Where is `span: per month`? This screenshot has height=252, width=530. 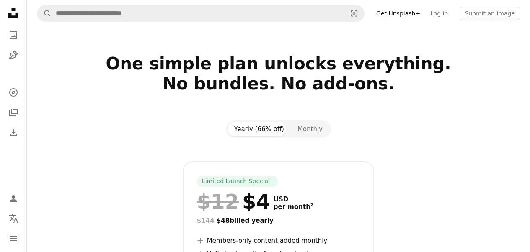
span: per month is located at coordinates (293, 207).